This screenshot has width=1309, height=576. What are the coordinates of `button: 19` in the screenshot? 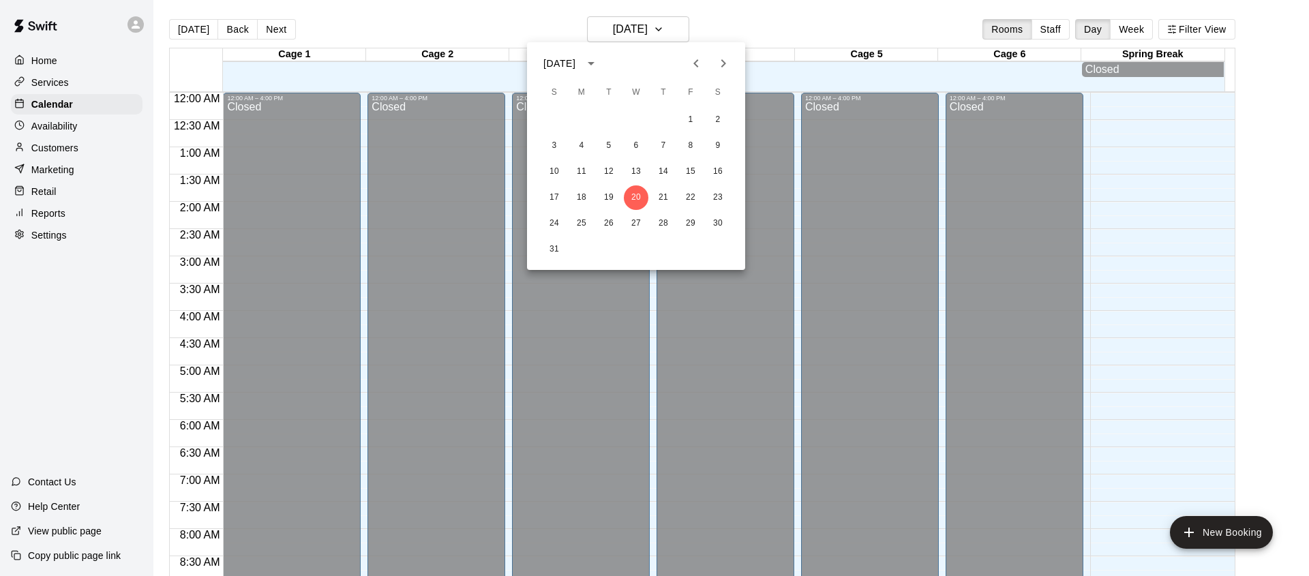 It's located at (609, 198).